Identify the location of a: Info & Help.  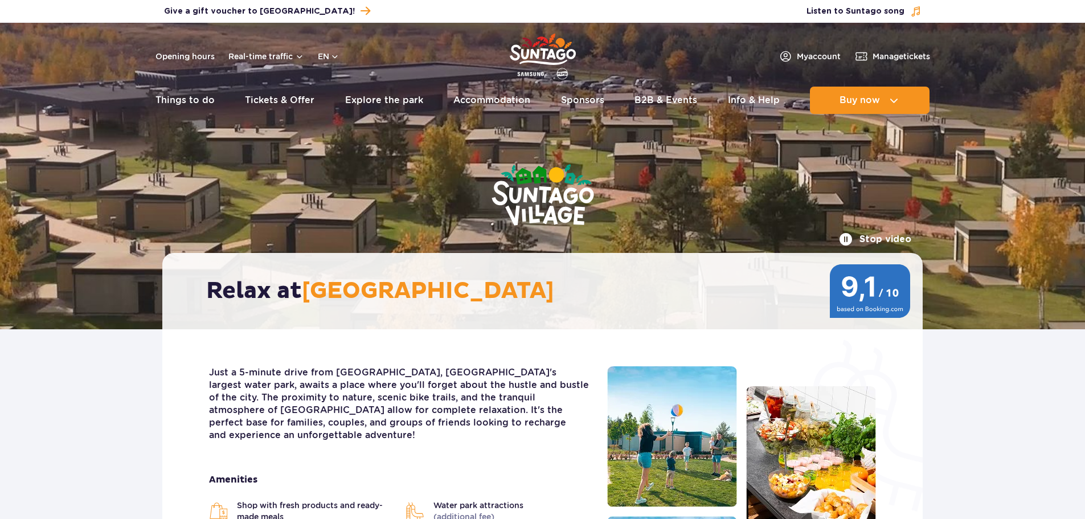
(754, 100).